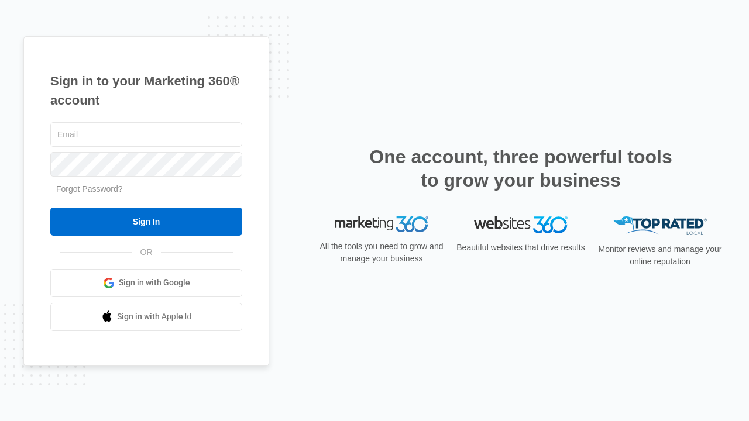 This screenshot has width=749, height=421. Describe the element at coordinates (660, 256) in the screenshot. I see `p: Monitor reviews and manage your online reputation` at that location.